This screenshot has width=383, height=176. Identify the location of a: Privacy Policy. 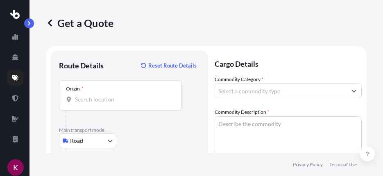
(308, 165).